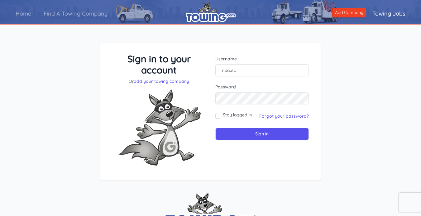  I want to click on a: Towing Jobs, so click(389, 13).